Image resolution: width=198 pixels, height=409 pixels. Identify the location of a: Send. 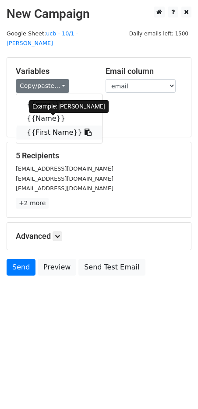
(21, 268).